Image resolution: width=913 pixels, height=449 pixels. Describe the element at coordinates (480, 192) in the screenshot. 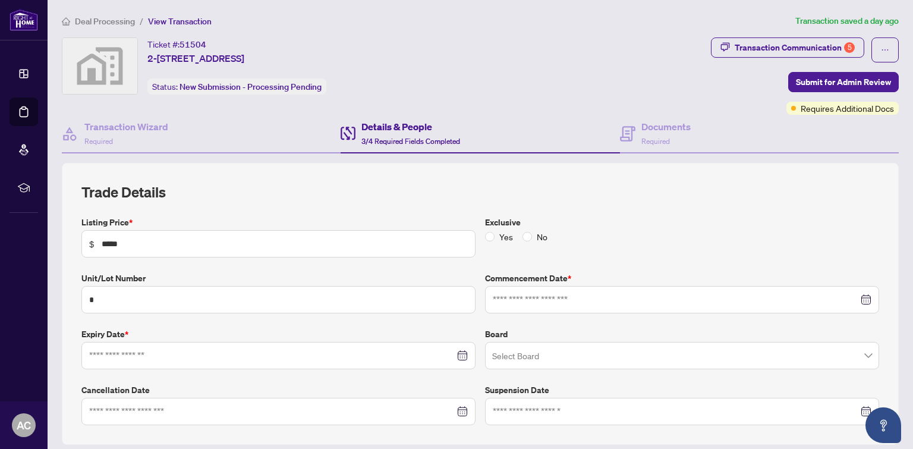

I see `h2: Trade Details` at that location.